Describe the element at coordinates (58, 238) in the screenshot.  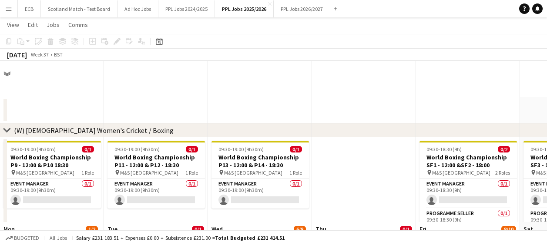
I see `span: All jobs` at that location.